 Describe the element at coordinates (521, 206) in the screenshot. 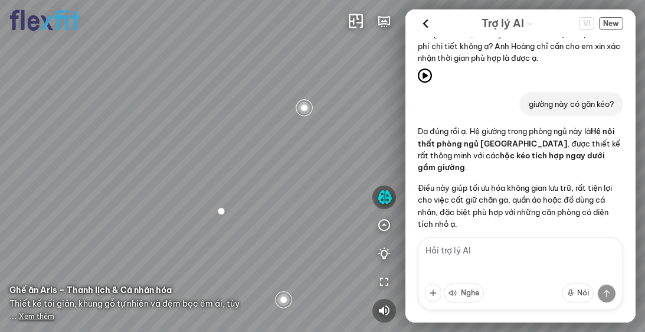

I see `p: Điều này giúp tối ưu hóa không gian lưu trữ, rất tiện lợi cho việc cất giữ chăn ga, quần áo hoặc ...` at that location.